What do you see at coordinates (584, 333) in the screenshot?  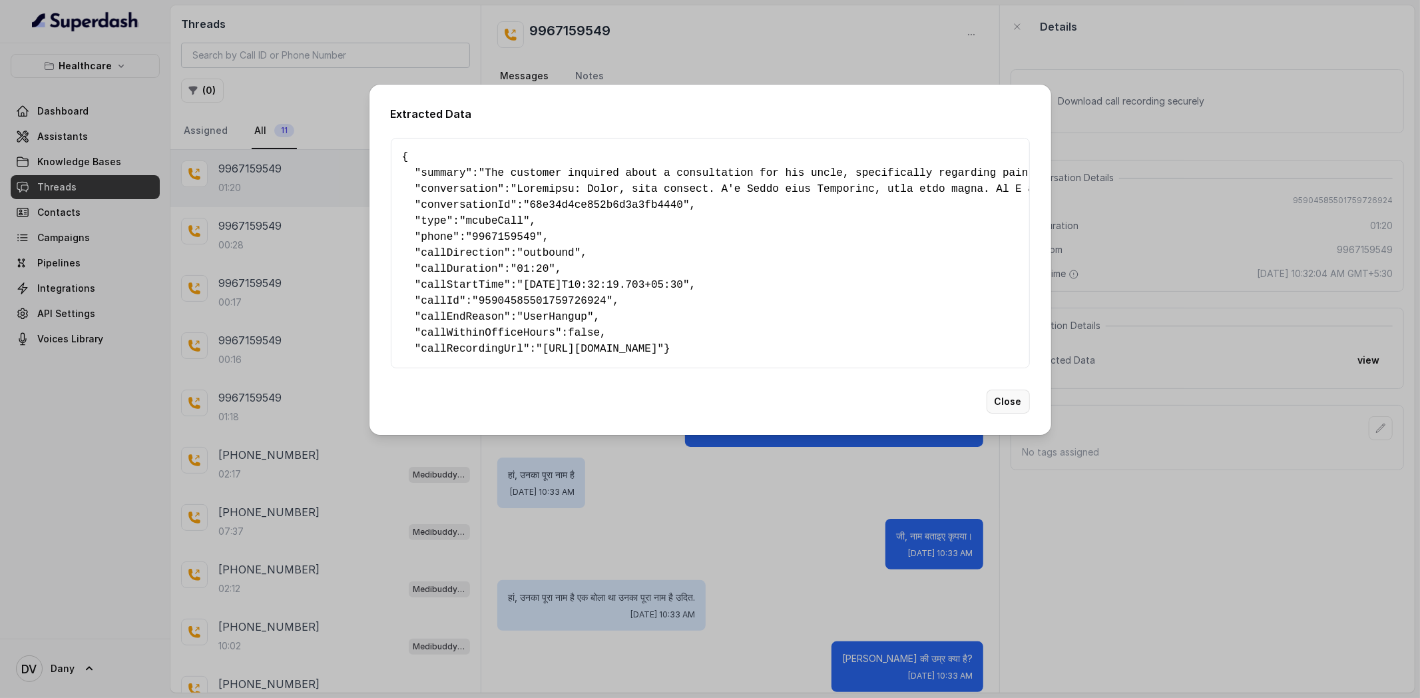 I see `span: false` at bounding box center [584, 333].